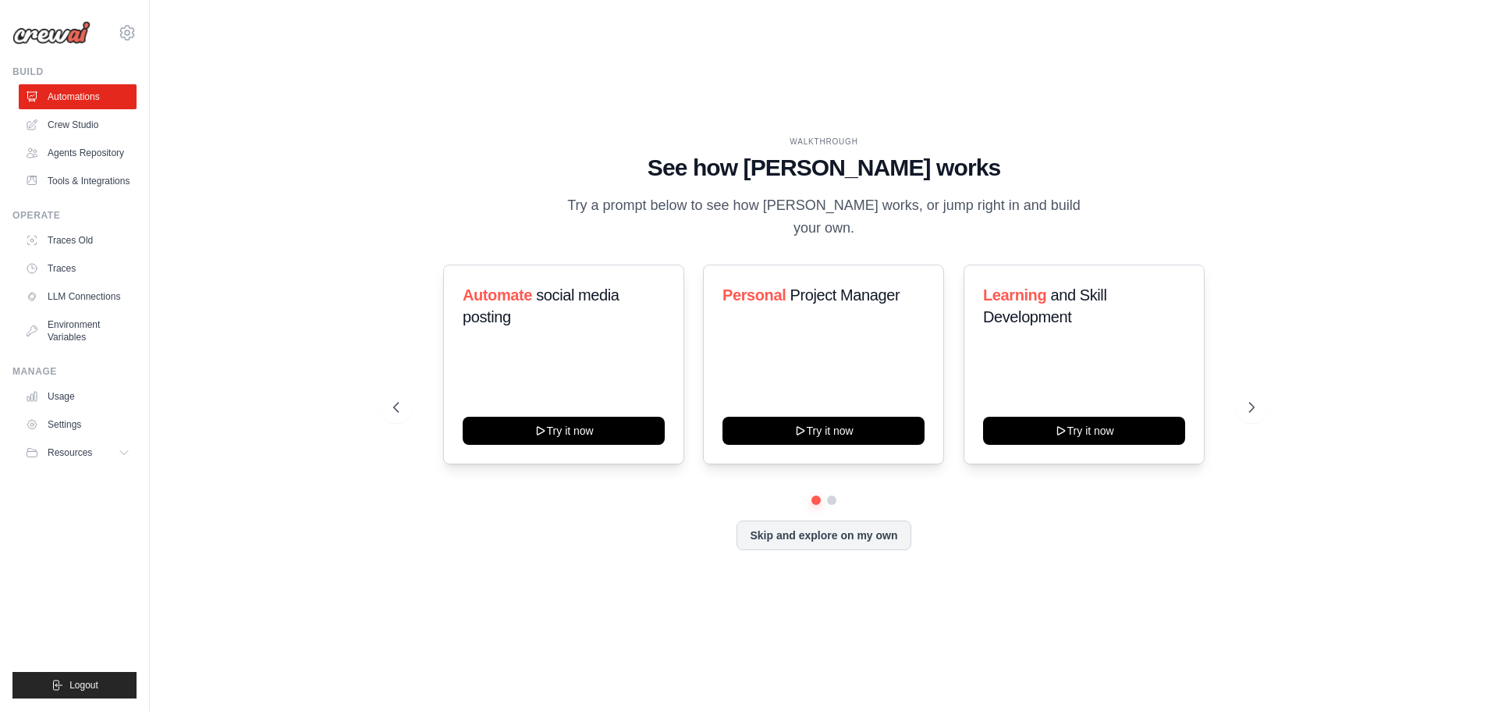  What do you see at coordinates (77, 425) in the screenshot?
I see `a: Settings` at bounding box center [77, 425].